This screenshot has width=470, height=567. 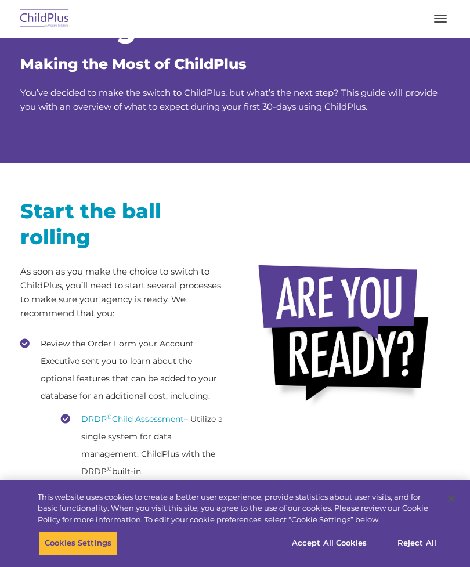 What do you see at coordinates (451, 498) in the screenshot?
I see `button: Close` at bounding box center [451, 498].